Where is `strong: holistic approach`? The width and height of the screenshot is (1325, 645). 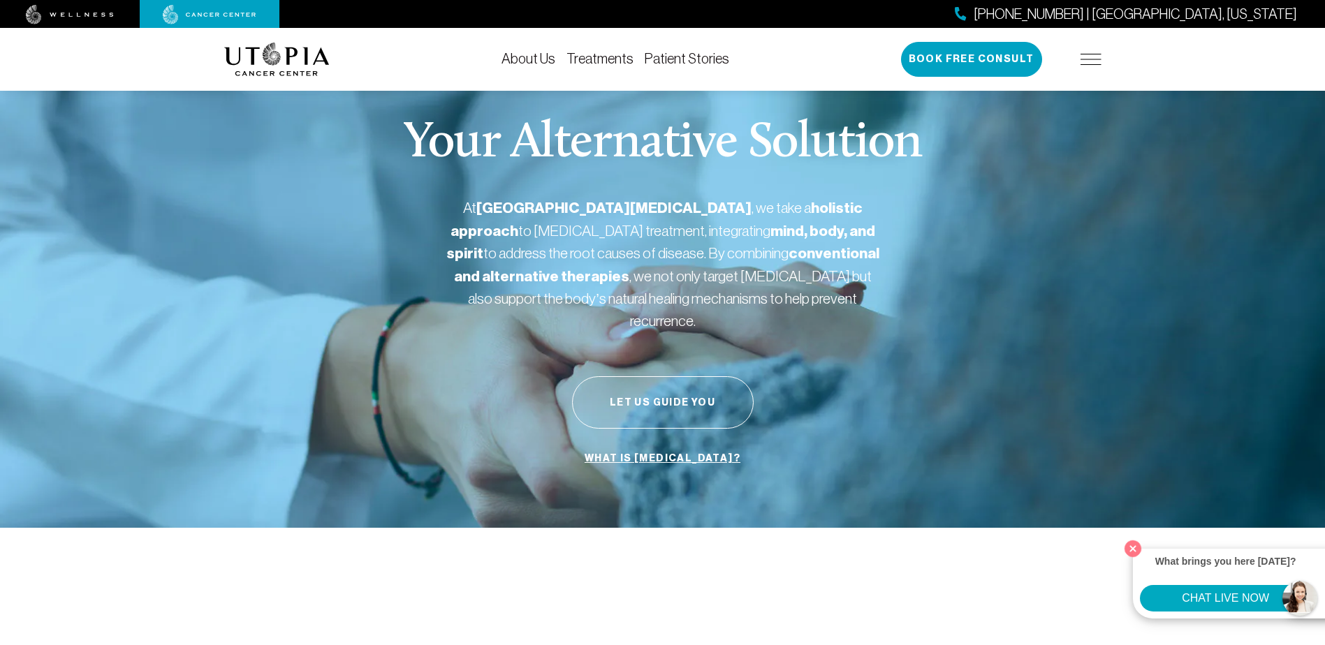
strong: holistic approach is located at coordinates (656, 219).